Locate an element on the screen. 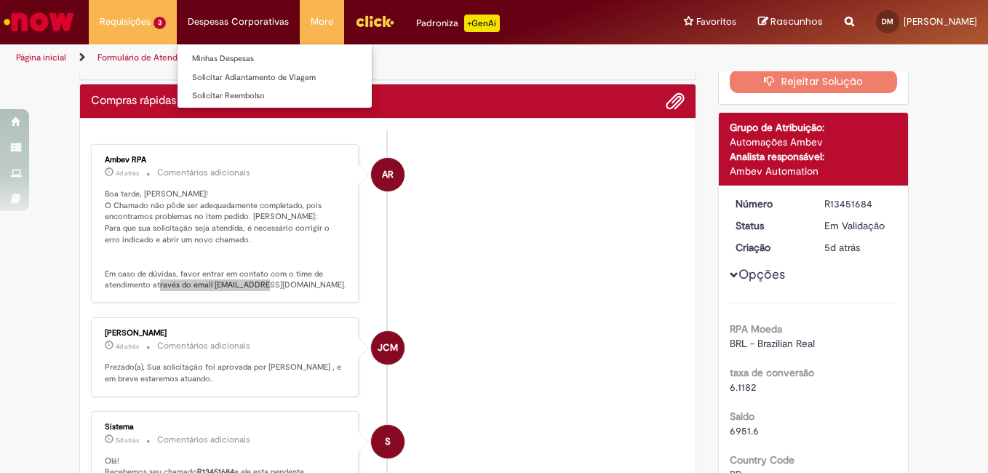 This screenshot has height=473, width=988. ul: Despesas Corporativas is located at coordinates (274, 76).